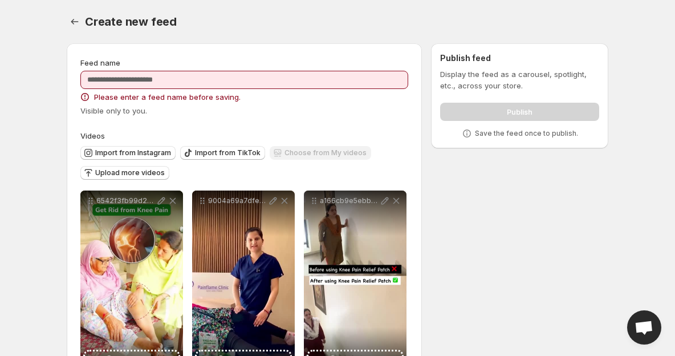  I want to click on span: Please enter a feed name before saving., so click(167, 97).